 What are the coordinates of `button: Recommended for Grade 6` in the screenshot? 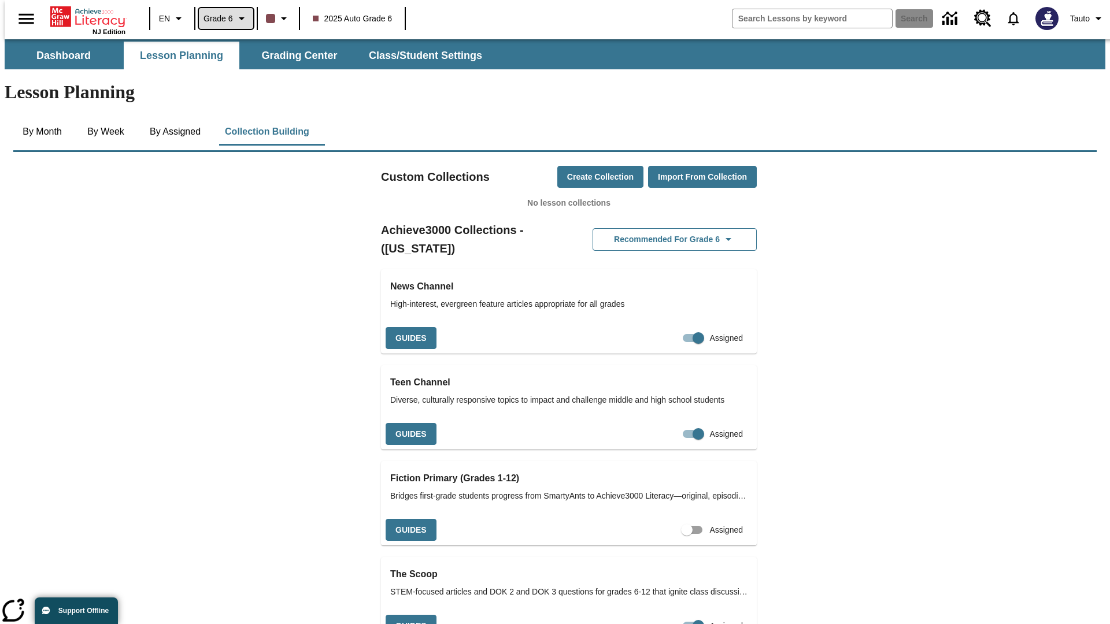 It's located at (675, 239).